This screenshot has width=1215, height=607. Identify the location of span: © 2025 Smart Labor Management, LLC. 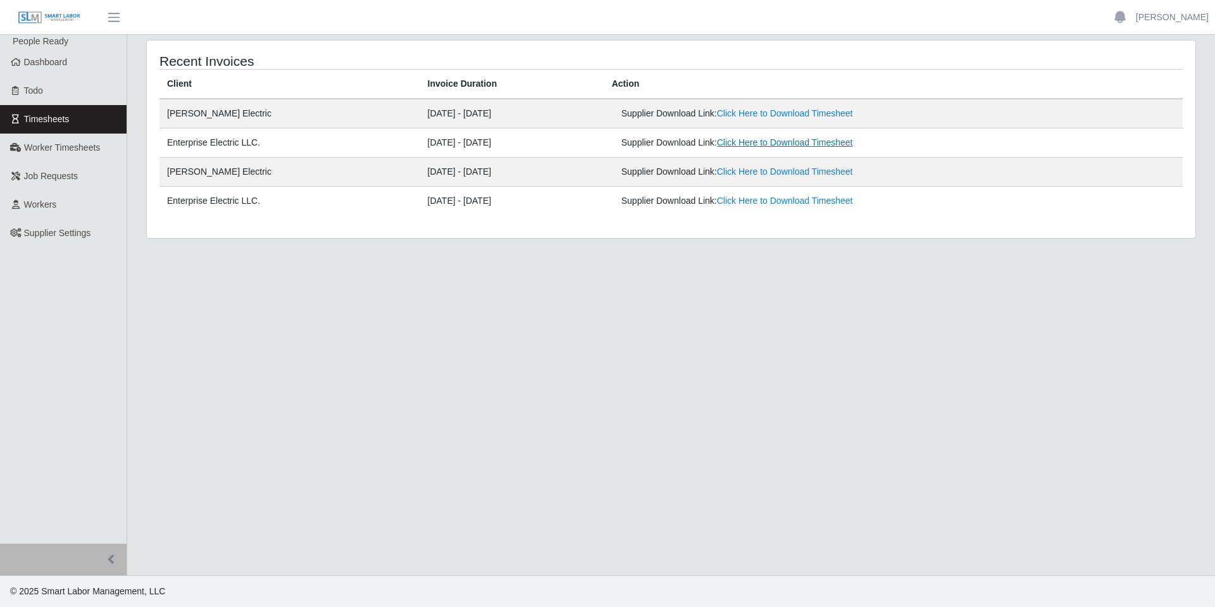
(87, 591).